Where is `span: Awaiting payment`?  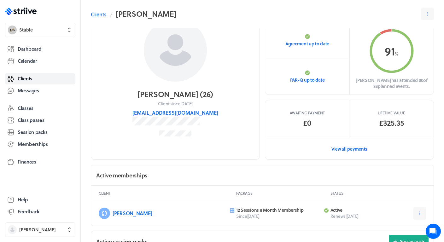
span: Awaiting payment is located at coordinates (307, 113).